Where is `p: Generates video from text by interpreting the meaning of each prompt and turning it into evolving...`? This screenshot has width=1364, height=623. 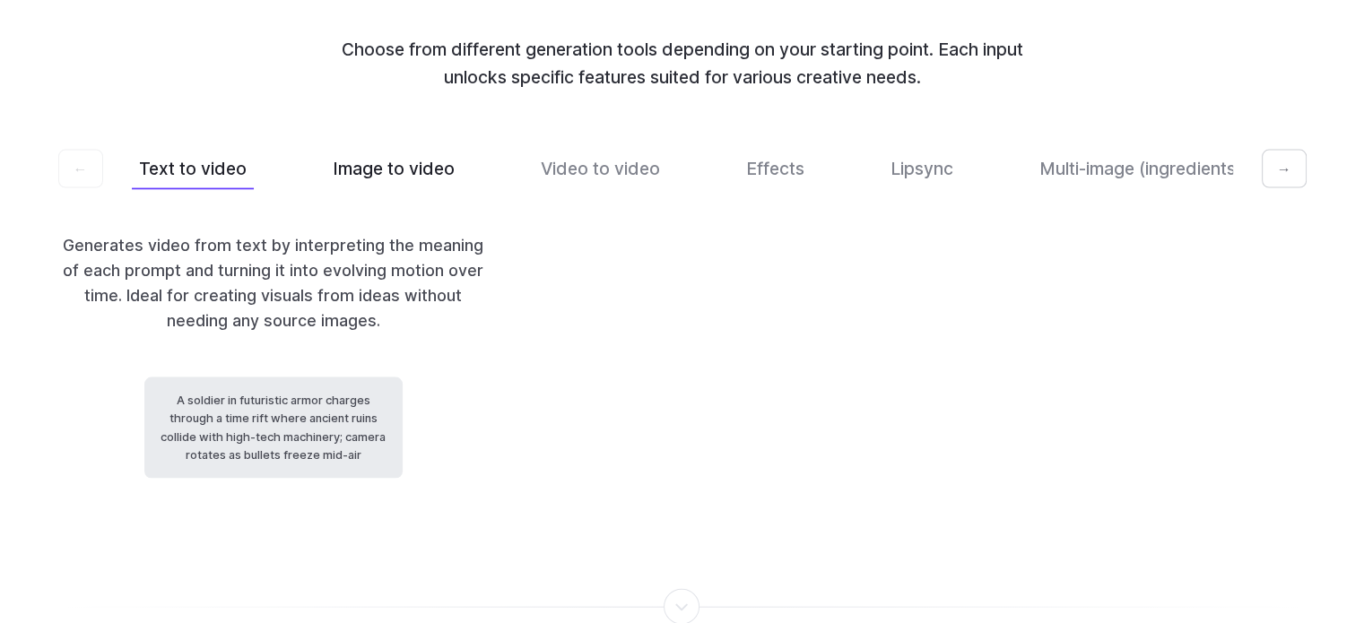 p: Generates video from text by interpreting the meaning of each prompt and turning it into evolving... is located at coordinates (274, 283).